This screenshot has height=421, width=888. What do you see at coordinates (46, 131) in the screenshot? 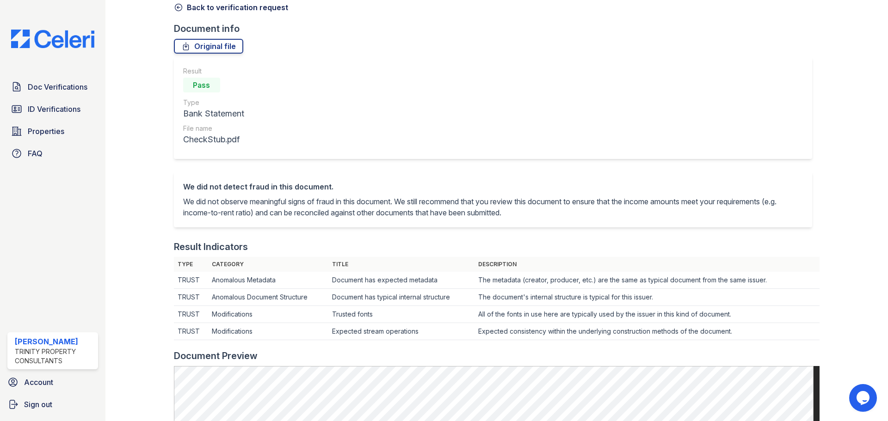
I see `span: Properties` at bounding box center [46, 131].